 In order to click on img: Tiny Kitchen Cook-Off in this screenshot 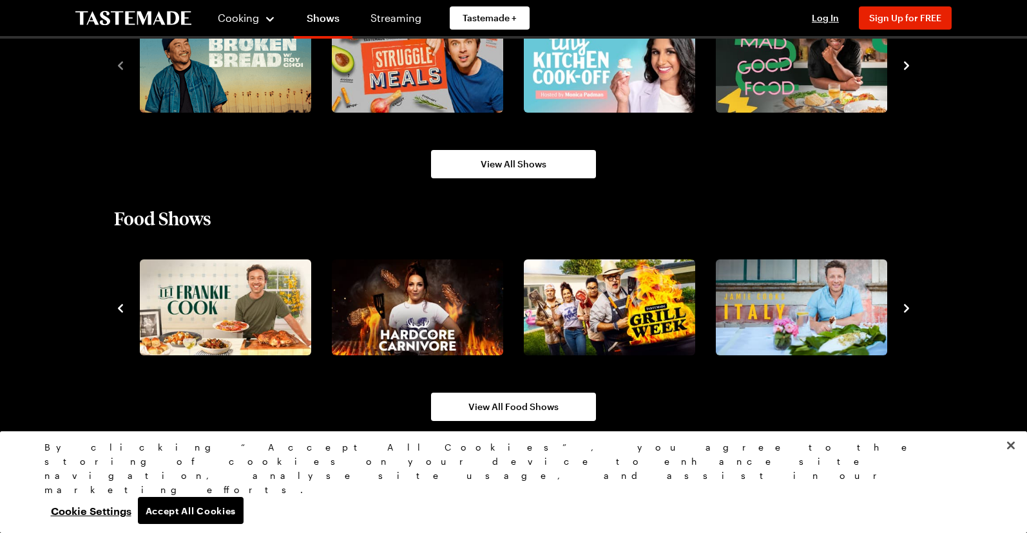, I will do `click(609, 64)`.